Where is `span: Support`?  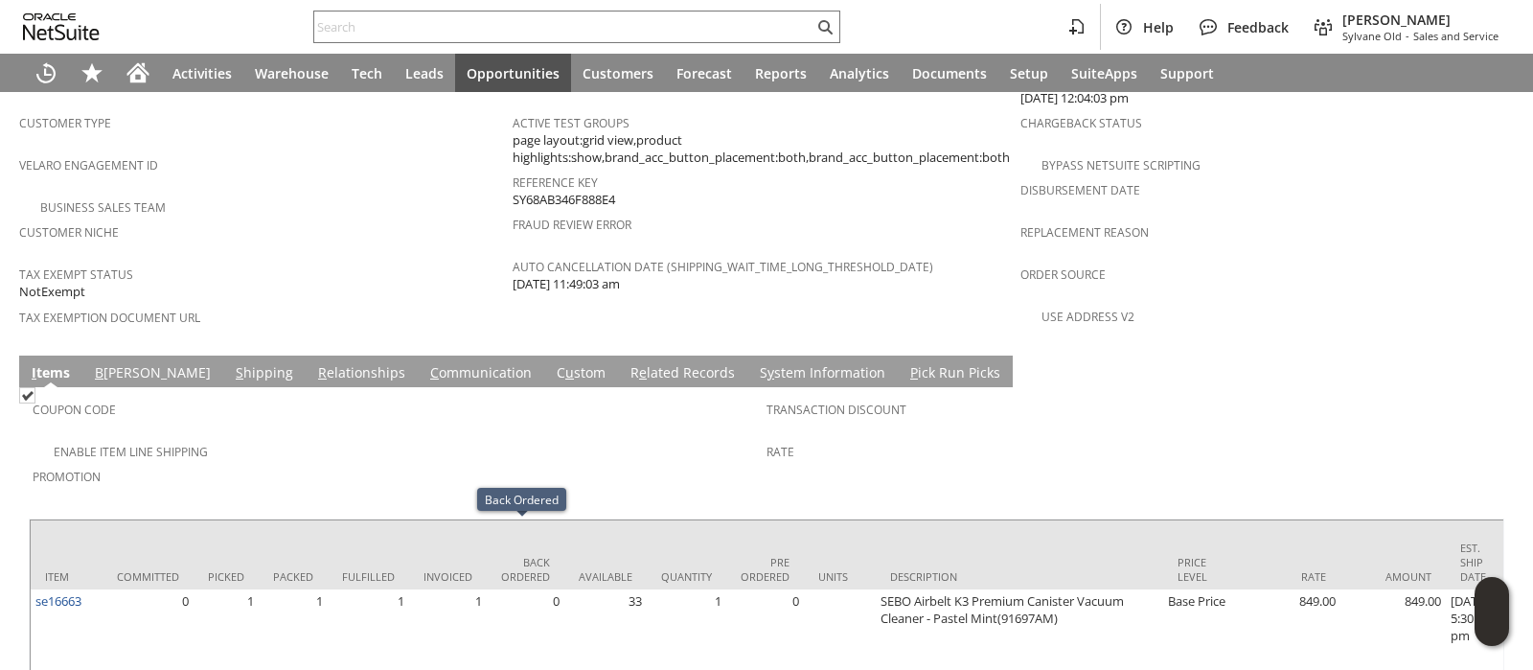 span: Support is located at coordinates (1187, 73).